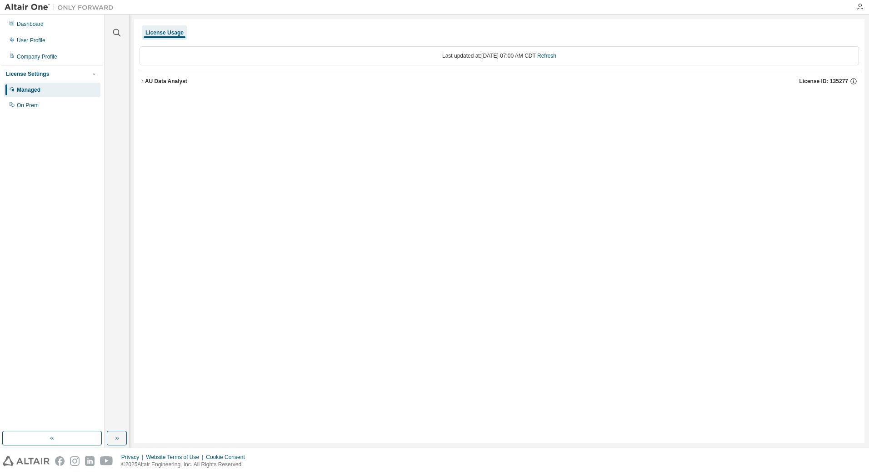  What do you see at coordinates (499, 81) in the screenshot?
I see `button: AU Data AnalystLicense ID: 135277` at bounding box center [499, 81].